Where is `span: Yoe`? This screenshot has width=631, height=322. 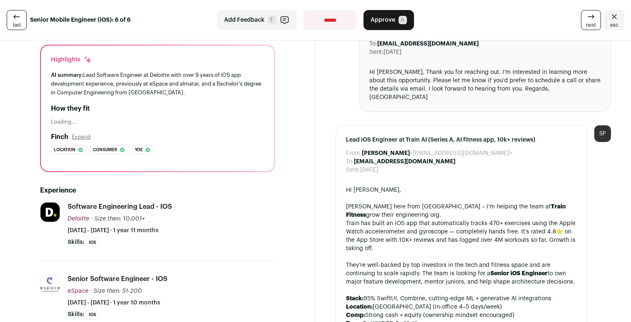 span: Yoe is located at coordinates (139, 150).